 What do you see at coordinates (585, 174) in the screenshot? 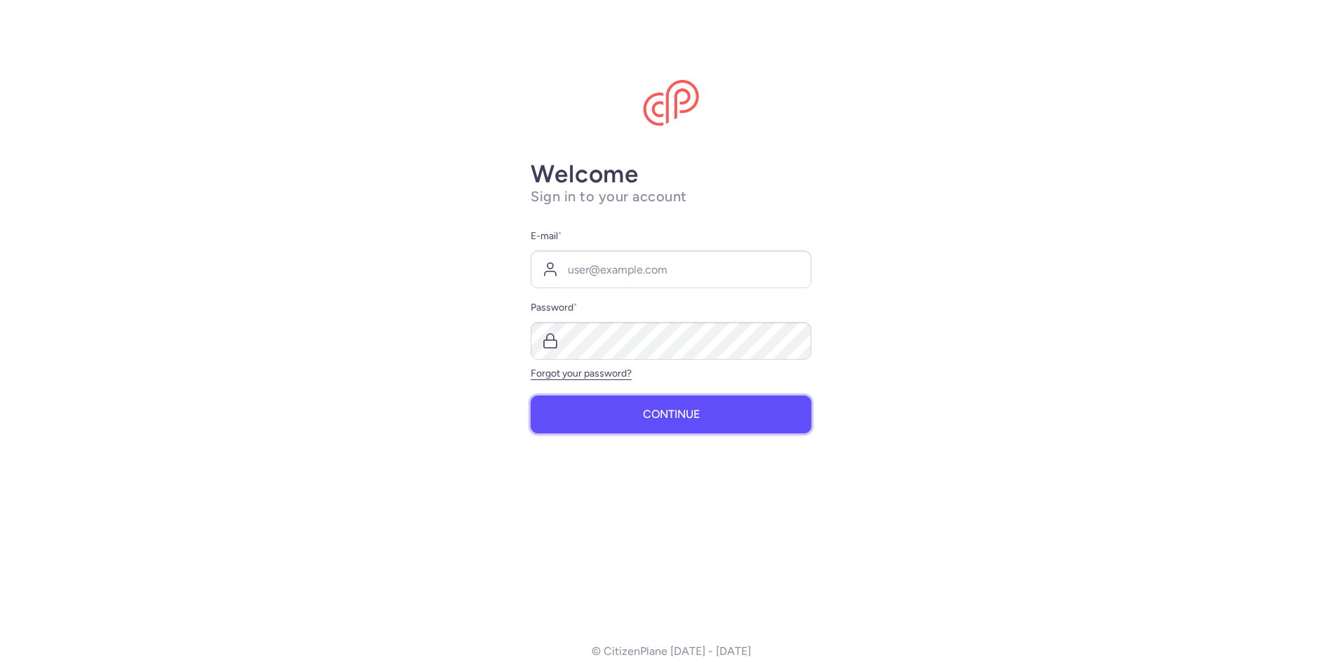
I see `strong: Welcome` at bounding box center [585, 174].